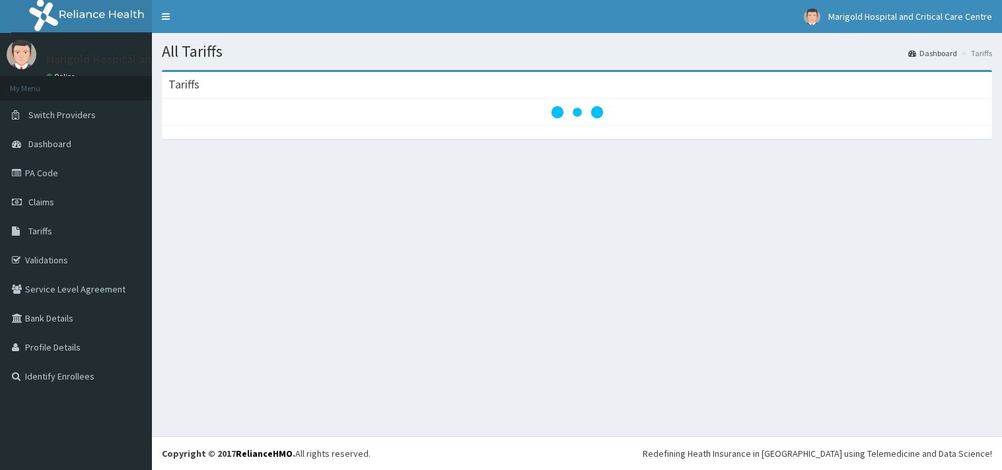 This screenshot has width=1002, height=470. What do you see at coordinates (50, 144) in the screenshot?
I see `span: Dashboard` at bounding box center [50, 144].